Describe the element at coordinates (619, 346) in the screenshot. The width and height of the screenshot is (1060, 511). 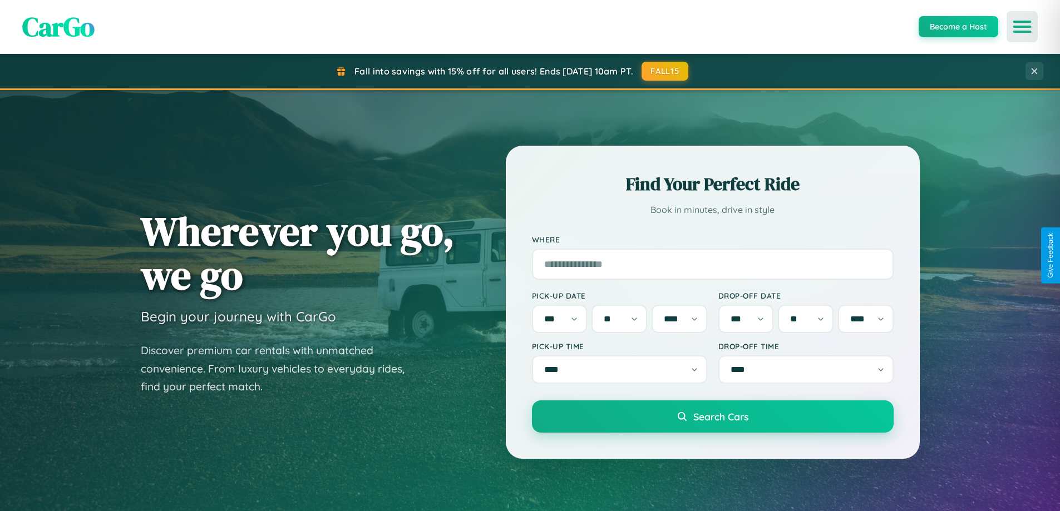
I see `label: Pick-up Time` at that location.